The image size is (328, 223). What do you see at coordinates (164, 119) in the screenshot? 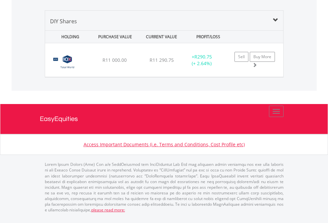
I see `div: EasyEquities` at bounding box center [164, 119].